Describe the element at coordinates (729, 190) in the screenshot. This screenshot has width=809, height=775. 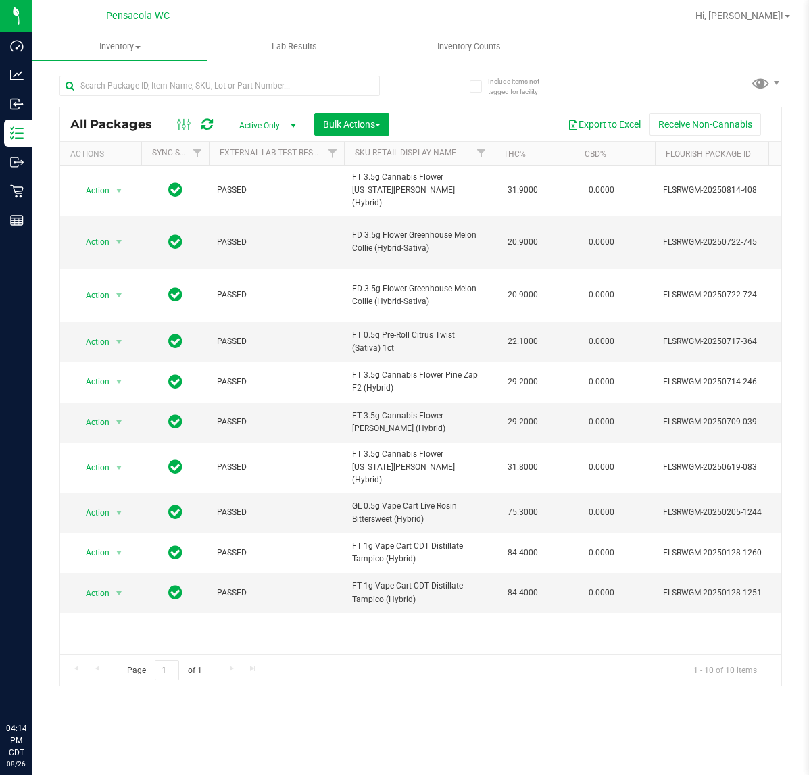
I see `span: FLSRWGM-20250814-408` at that location.